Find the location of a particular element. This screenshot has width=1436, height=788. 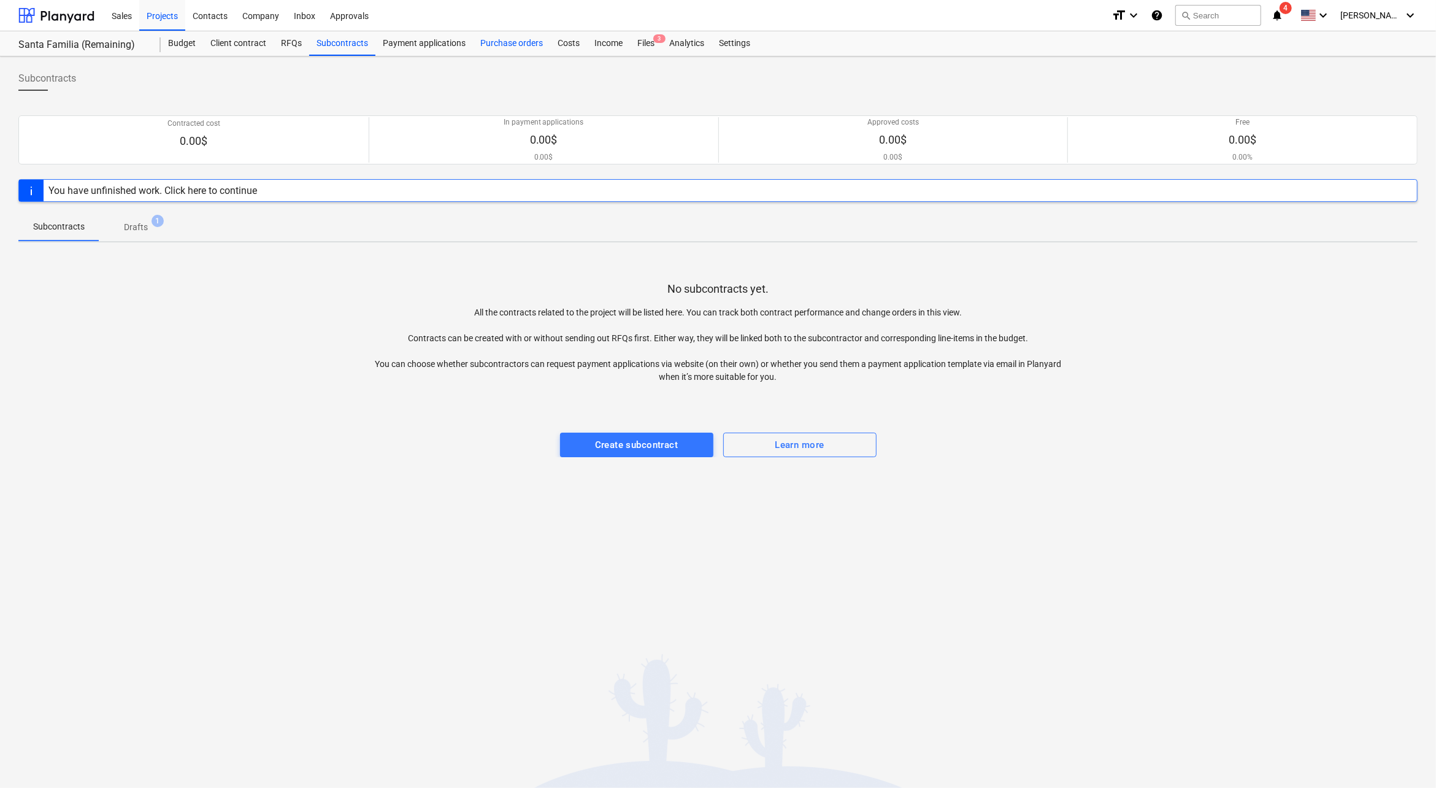

div: Subcontracts is located at coordinates (342, 44).